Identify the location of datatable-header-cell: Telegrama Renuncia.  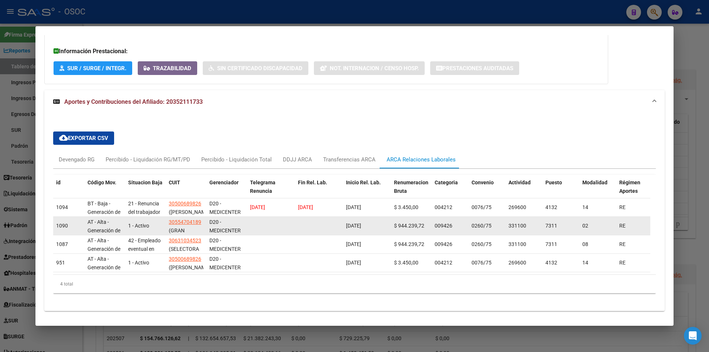
(271, 191).